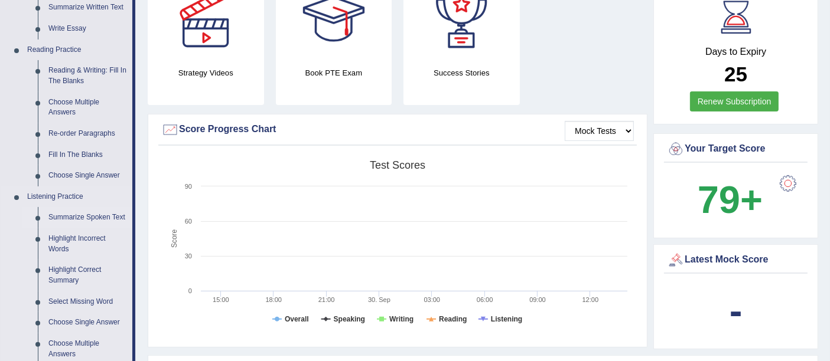 This screenshot has width=830, height=361. What do you see at coordinates (188, 256) in the screenshot?
I see `text: 30` at bounding box center [188, 256].